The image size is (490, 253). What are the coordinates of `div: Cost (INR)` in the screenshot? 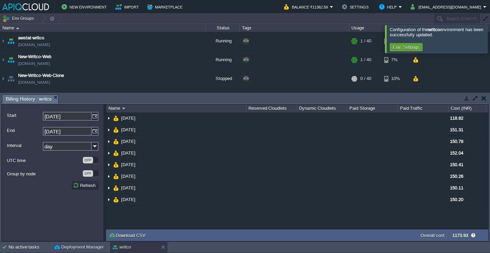 It's located at (467, 108).